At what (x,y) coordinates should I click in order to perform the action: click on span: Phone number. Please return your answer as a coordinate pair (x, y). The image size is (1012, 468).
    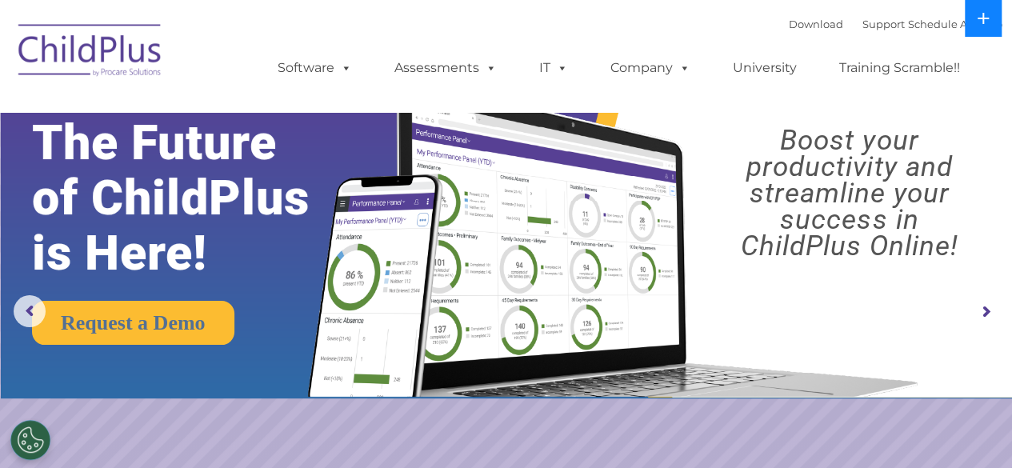
    Looking at the image, I should click on (256, 177).